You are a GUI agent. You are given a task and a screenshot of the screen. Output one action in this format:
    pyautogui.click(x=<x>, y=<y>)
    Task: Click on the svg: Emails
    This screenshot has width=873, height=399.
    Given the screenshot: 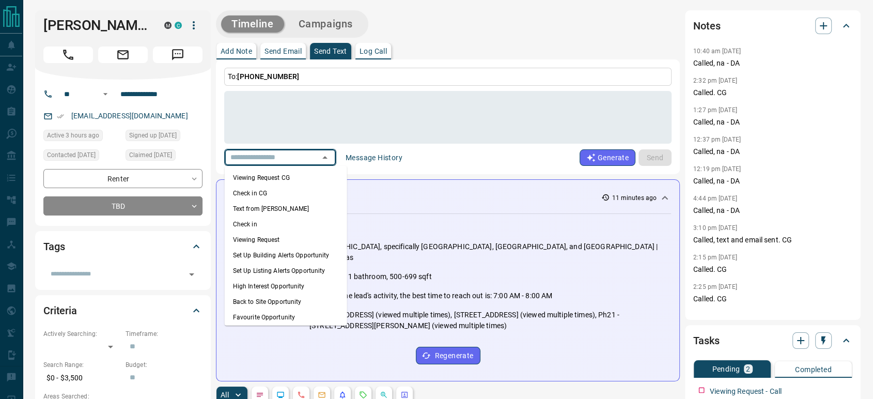 What is the action you would take?
    pyautogui.click(x=322, y=395)
    